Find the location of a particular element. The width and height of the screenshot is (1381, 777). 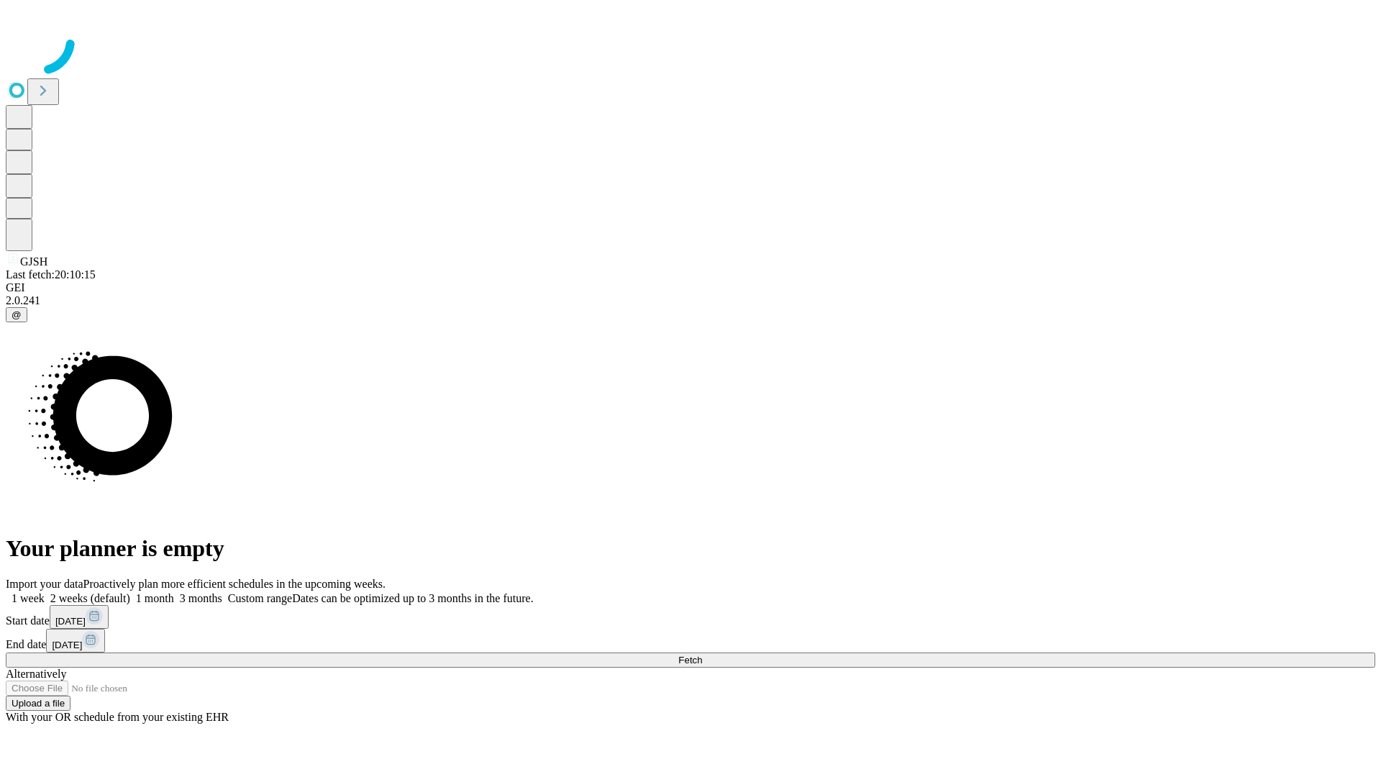

span: Custom range is located at coordinates (260, 598).